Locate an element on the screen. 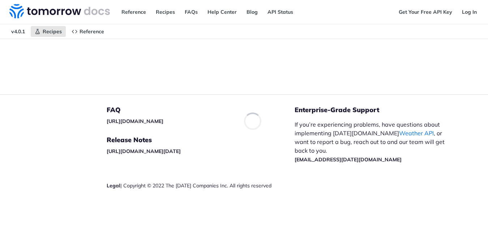 The image size is (488, 225). h5: Enterprise-Grade Support is located at coordinates (379, 110).